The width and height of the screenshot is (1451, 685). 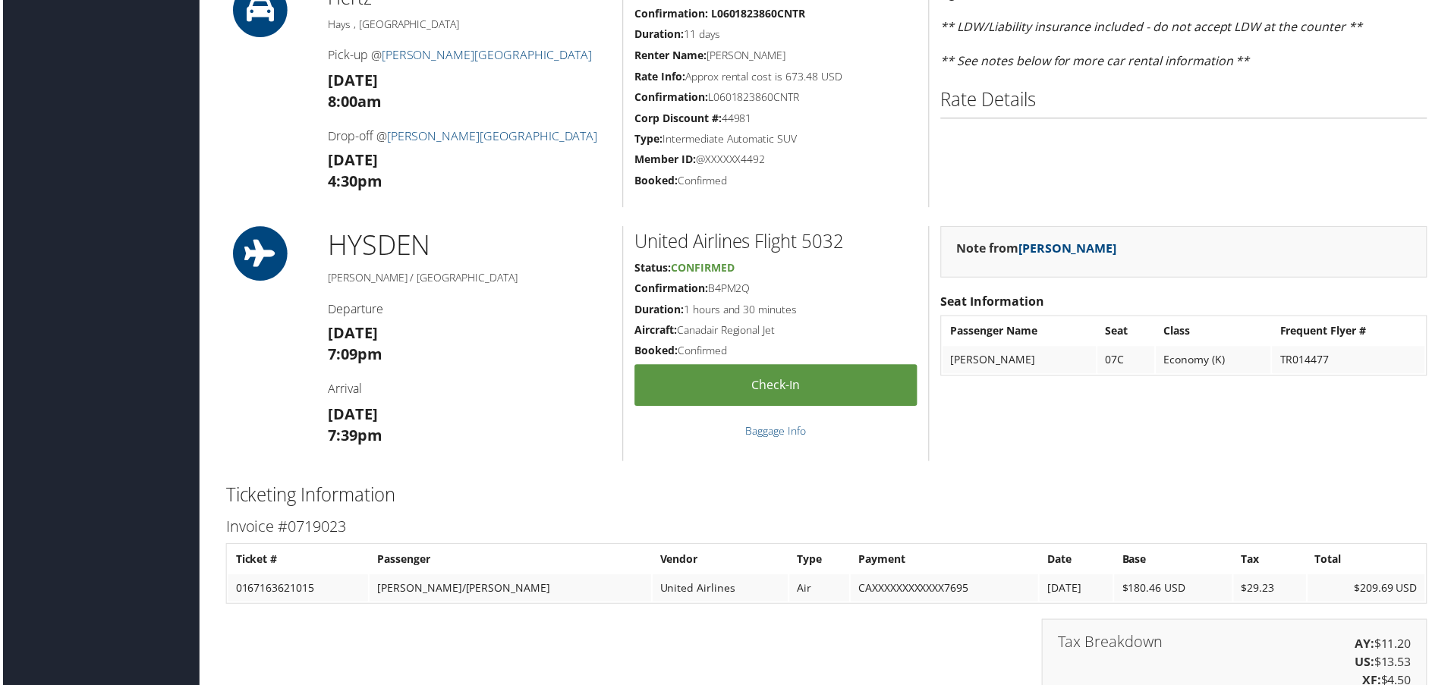 I want to click on h2: Rate Details, so click(x=1186, y=99).